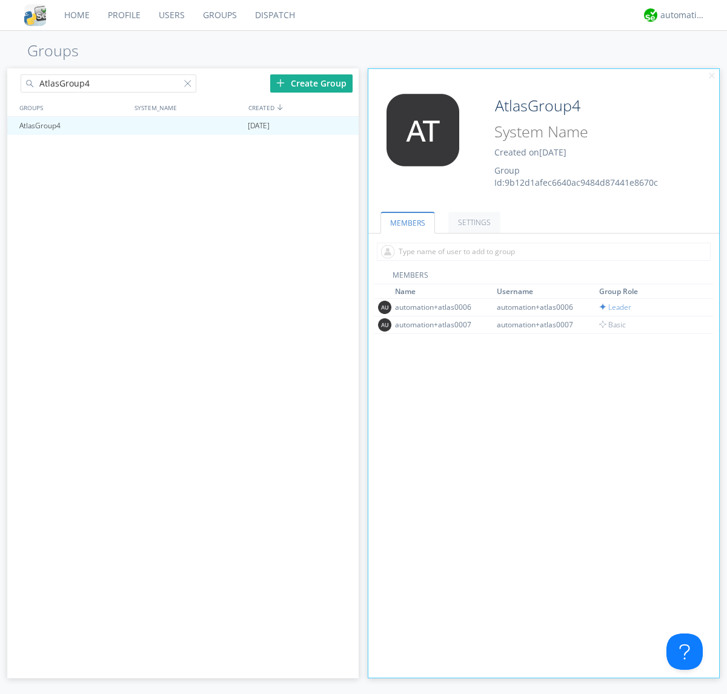 This screenshot has height=694, width=727. Describe the element at coordinates (35, 15) in the screenshot. I see `img: cddb5a64eb264b2086981ab96f4c1ba7` at that location.